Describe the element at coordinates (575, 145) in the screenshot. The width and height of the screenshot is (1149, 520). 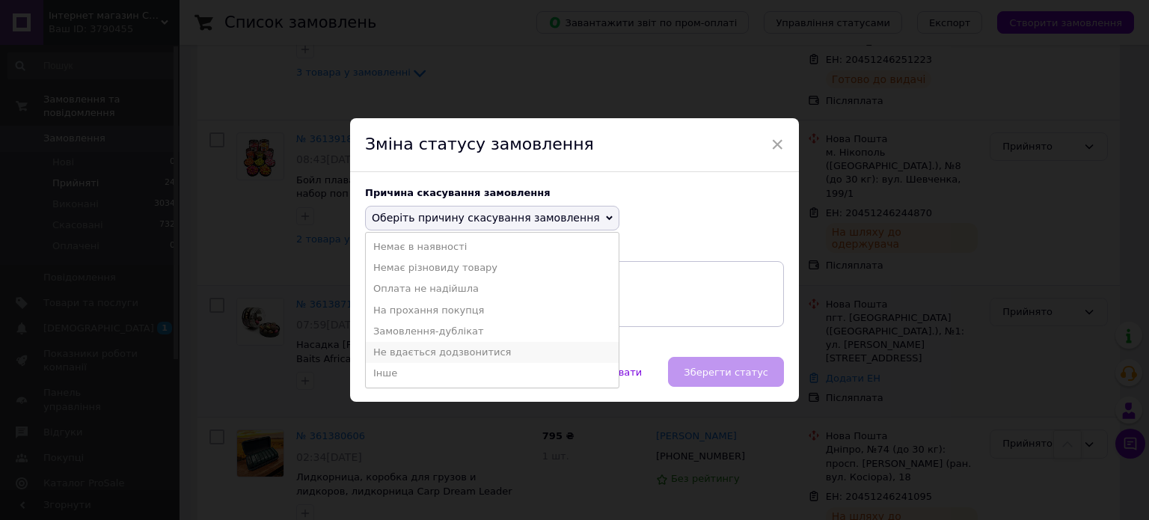
I see `div: Зміна статусу замовлення` at that location.